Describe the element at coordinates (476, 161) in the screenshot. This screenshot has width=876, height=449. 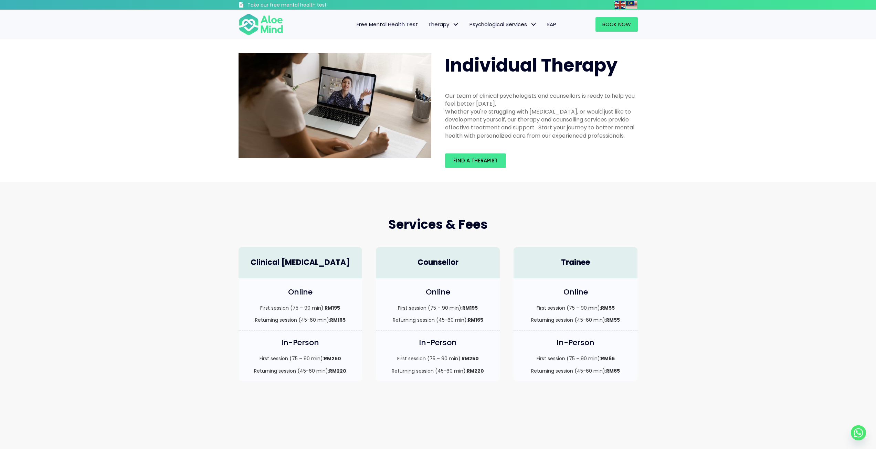
I see `a: Find a therapist` at that location.